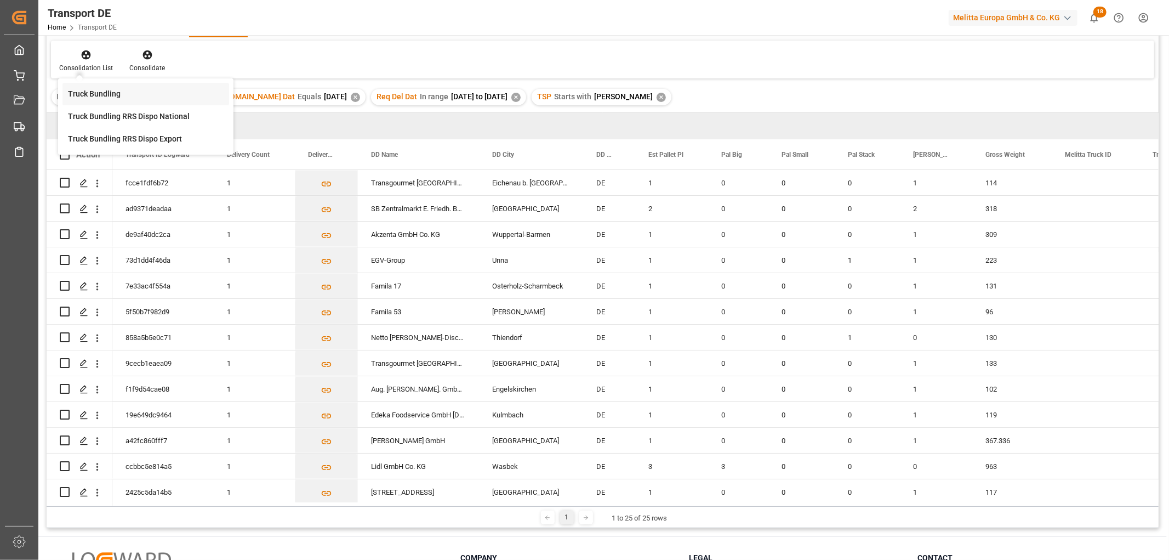 This screenshot has width=1169, height=560. What do you see at coordinates (68, 96) in the screenshot?
I see `span: Filter :` at bounding box center [68, 96].